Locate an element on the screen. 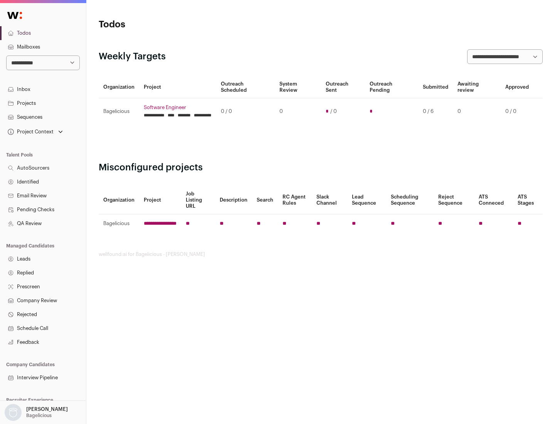  td: 0 / 6 is located at coordinates (436, 111).